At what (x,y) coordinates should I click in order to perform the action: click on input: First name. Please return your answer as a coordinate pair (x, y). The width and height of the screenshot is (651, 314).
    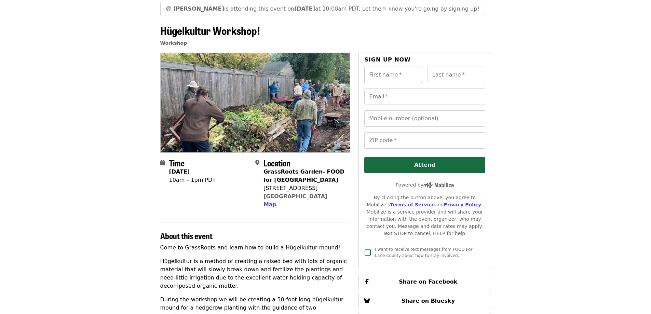
    Looking at the image, I should click on (393, 75).